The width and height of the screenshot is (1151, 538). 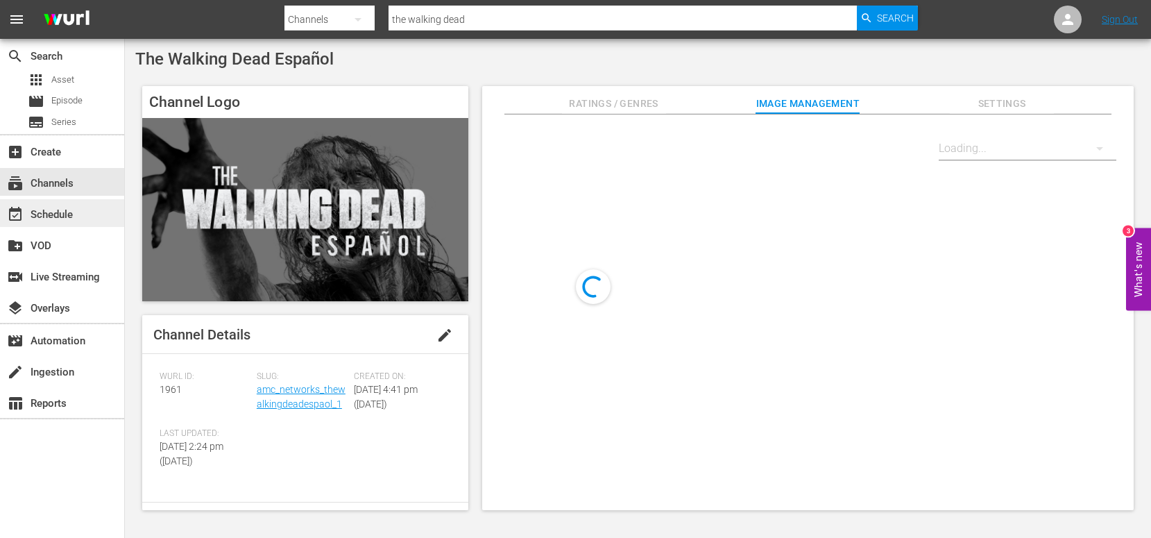 I want to click on div: 3, so click(x=1128, y=230).